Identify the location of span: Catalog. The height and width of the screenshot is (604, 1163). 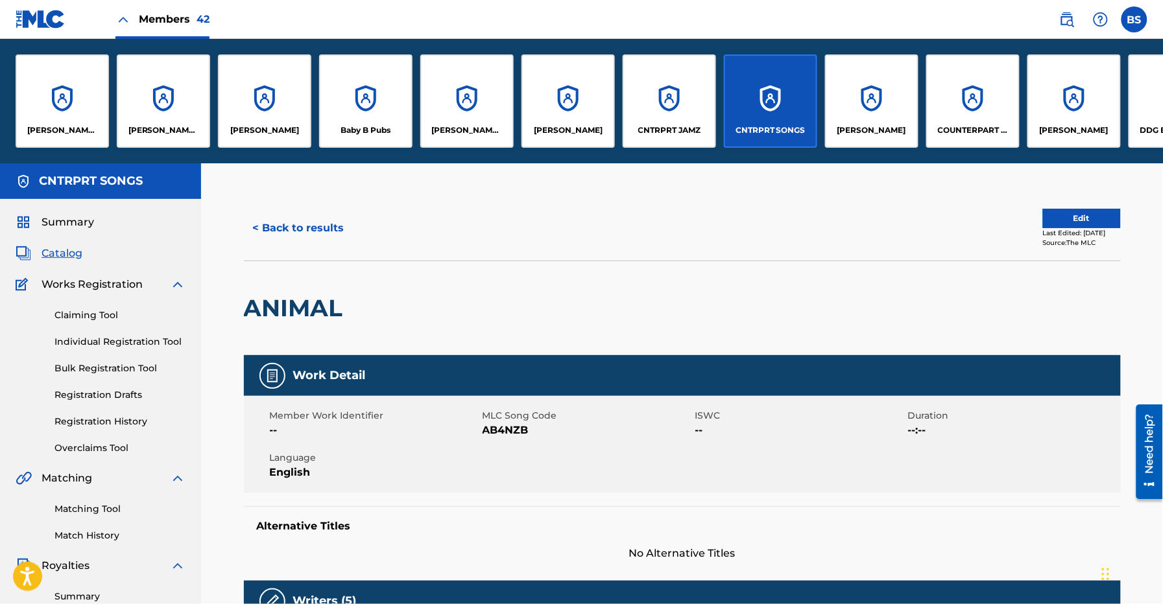
(62, 254).